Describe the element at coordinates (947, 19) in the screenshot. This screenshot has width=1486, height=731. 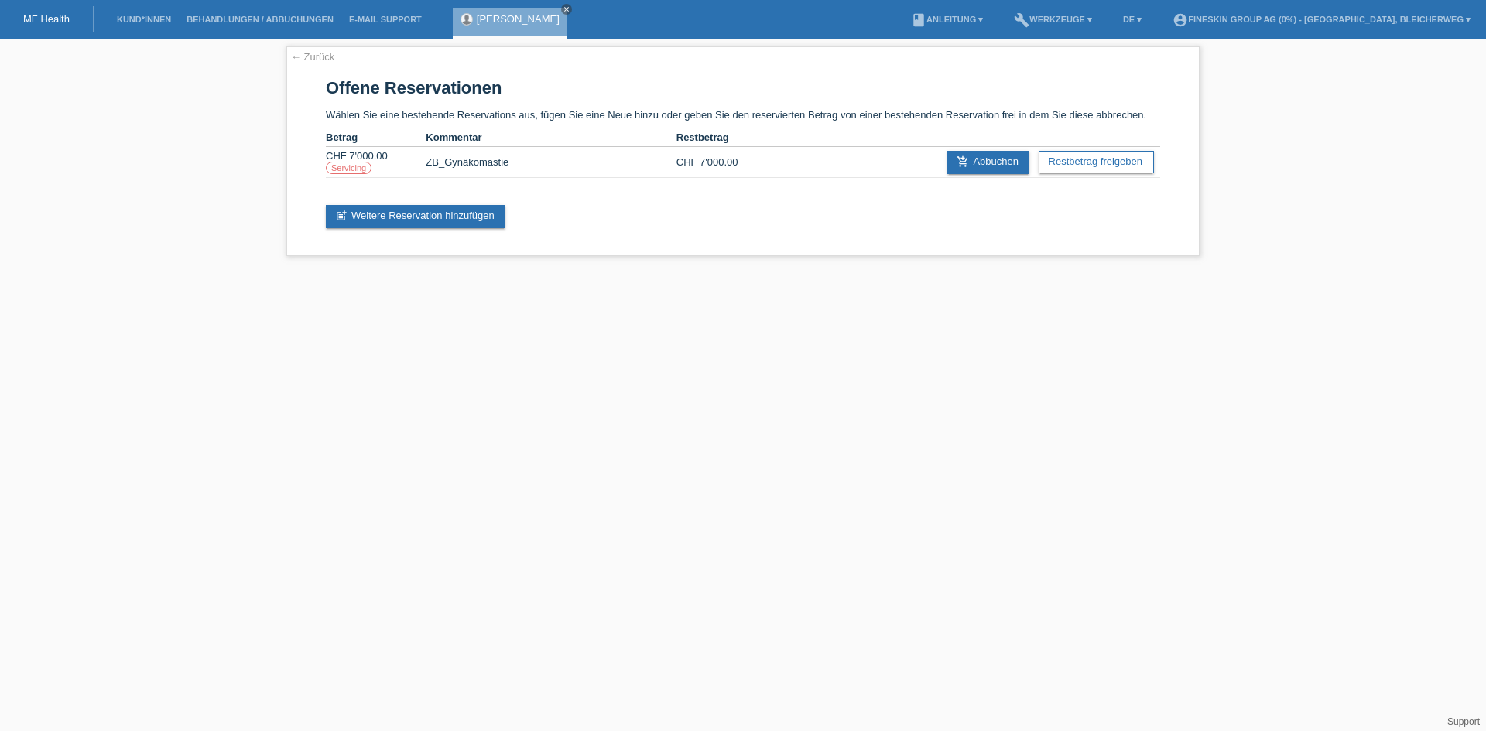
I see `a: bookAnleitung ▾` at that location.